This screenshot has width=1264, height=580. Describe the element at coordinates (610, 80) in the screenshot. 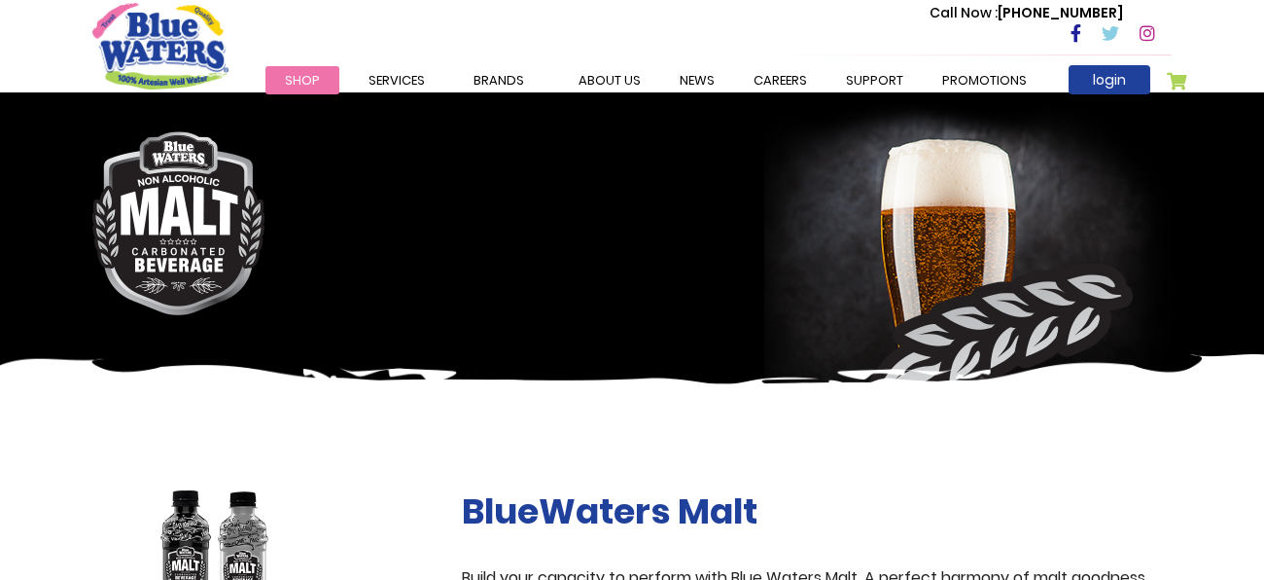

I see `a: about us` at that location.